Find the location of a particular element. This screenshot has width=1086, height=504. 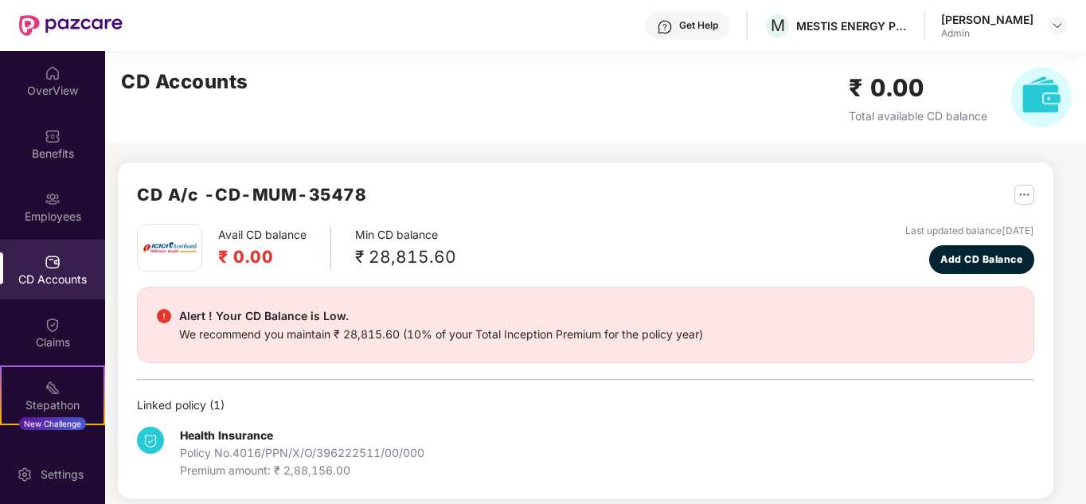

img: svg+xml;base64,PHN2ZyBpZD0iQ2xhaW0iIHhtbG5zPSJodHRwOi8vd3d3LnczLm9yZy8yMDAwL3N2ZyIgd2lkdGg9IjIwIi... is located at coordinates (53, 325).